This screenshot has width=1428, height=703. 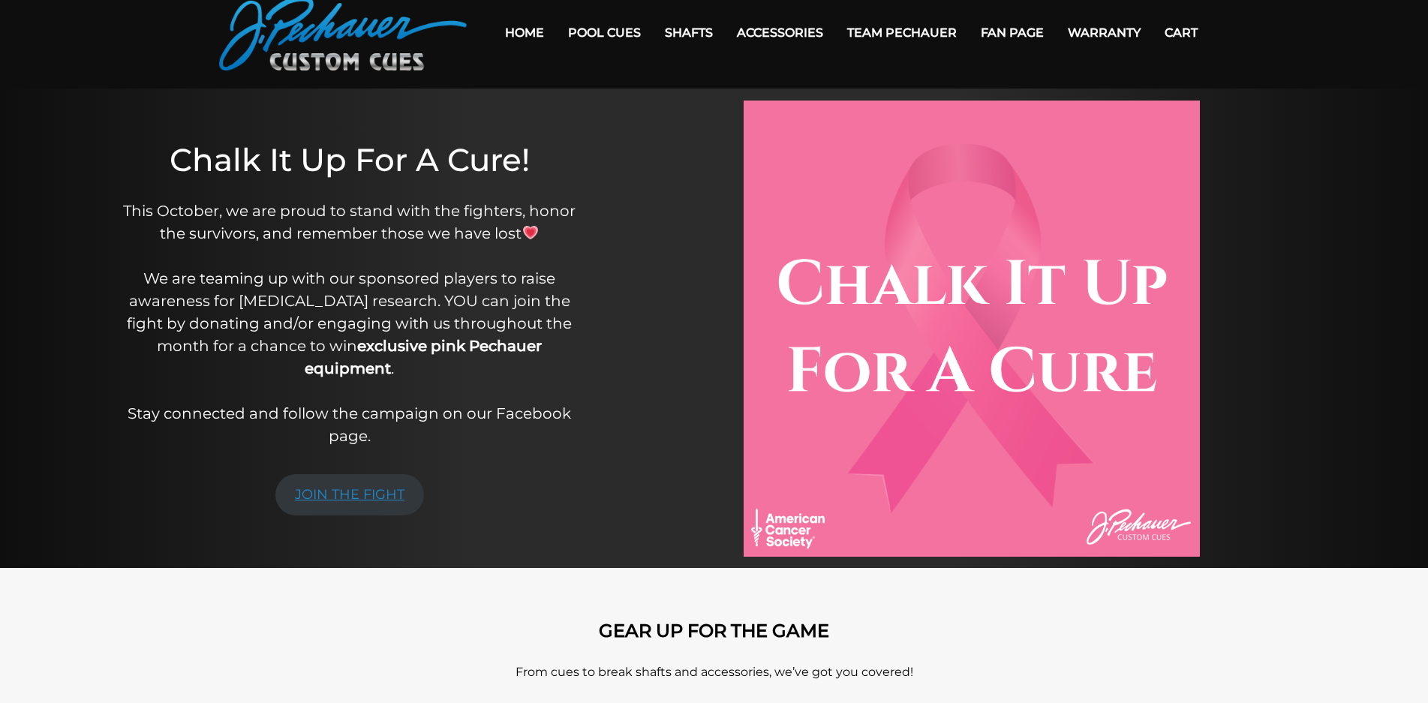 What do you see at coordinates (1103, 32) in the screenshot?
I see `a: Warranty` at bounding box center [1103, 32].